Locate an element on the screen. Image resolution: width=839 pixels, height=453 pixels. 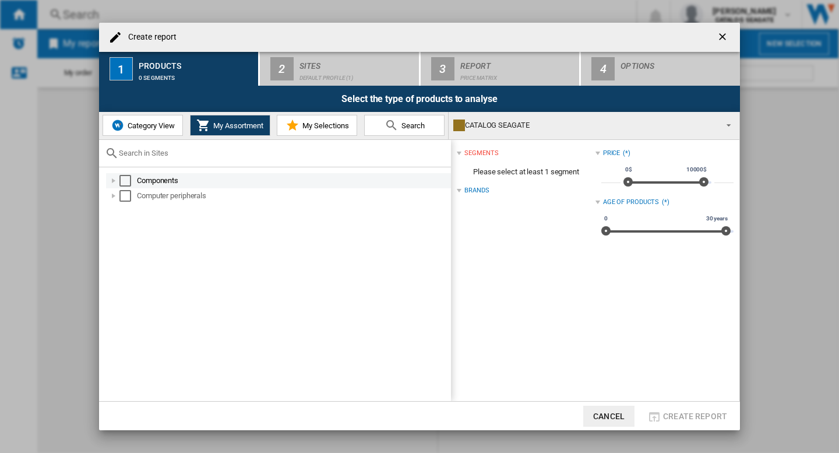
span: 0$ is located at coordinates (629, 170).